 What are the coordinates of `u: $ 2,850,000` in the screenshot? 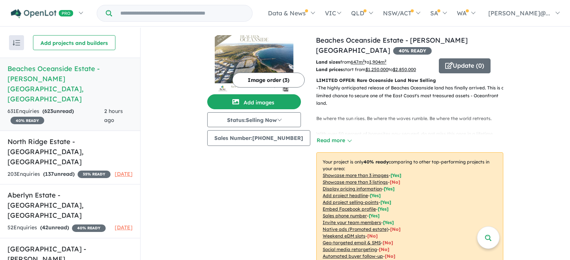 It's located at (404, 69).